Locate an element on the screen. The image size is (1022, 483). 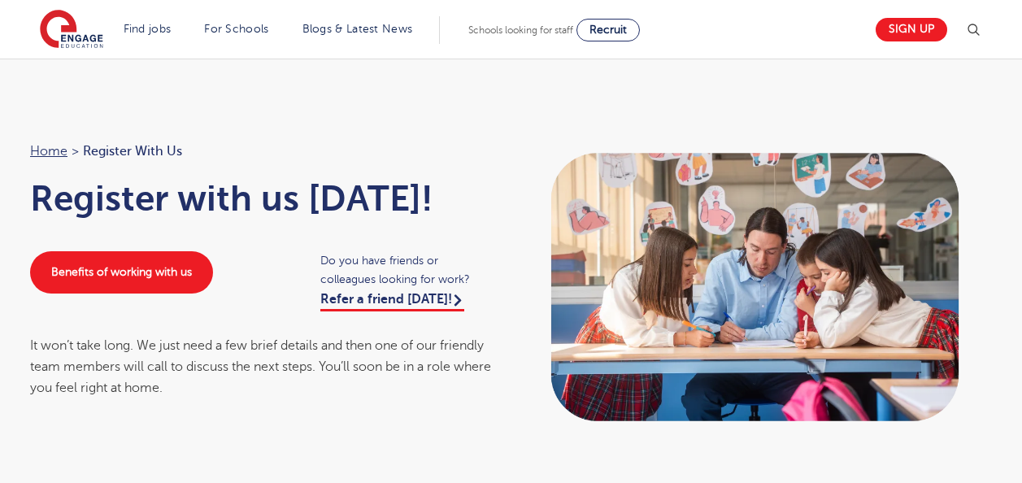
span: Schools looking for staff is located at coordinates (521, 30).